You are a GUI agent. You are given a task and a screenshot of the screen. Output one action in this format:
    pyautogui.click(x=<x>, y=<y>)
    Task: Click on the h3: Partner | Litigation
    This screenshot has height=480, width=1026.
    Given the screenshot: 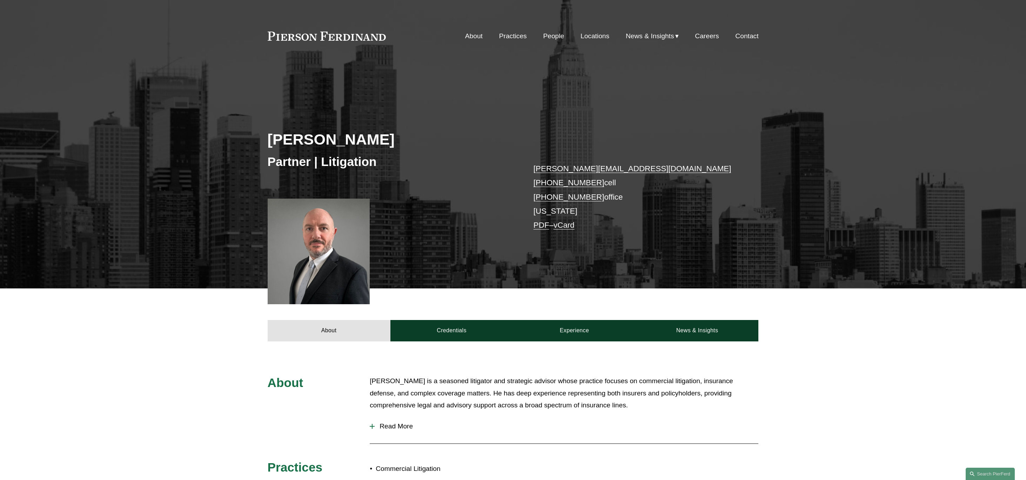 What is the action you would take?
    pyautogui.click(x=390, y=162)
    